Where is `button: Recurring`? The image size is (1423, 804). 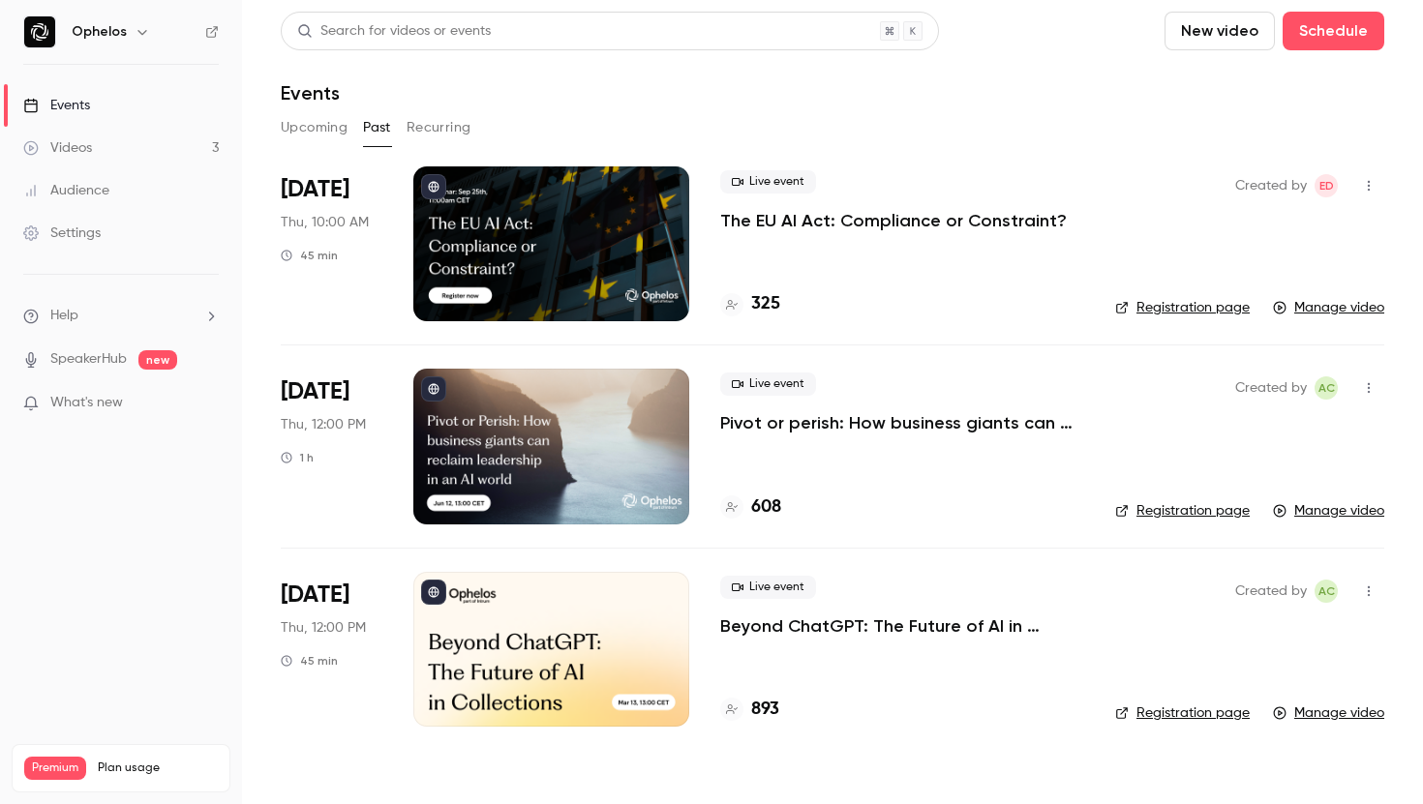 button: Recurring is located at coordinates (439, 128).